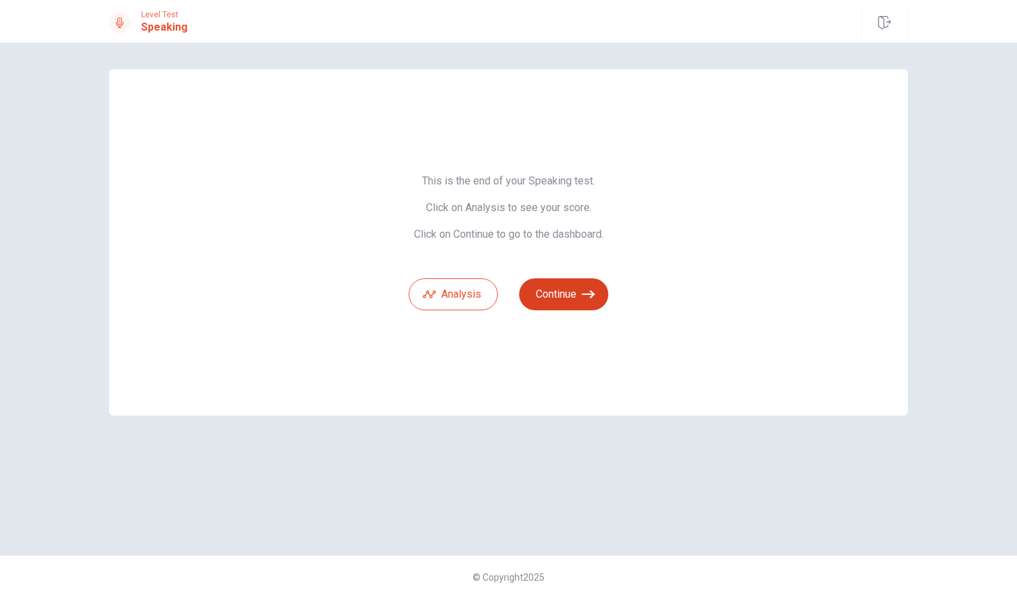 The height and width of the screenshot is (598, 1017). Describe the element at coordinates (508, 208) in the screenshot. I see `span: This is the end of your Speaking test. Click on Analysis to see your score. Click on Continue to ...` at that location.